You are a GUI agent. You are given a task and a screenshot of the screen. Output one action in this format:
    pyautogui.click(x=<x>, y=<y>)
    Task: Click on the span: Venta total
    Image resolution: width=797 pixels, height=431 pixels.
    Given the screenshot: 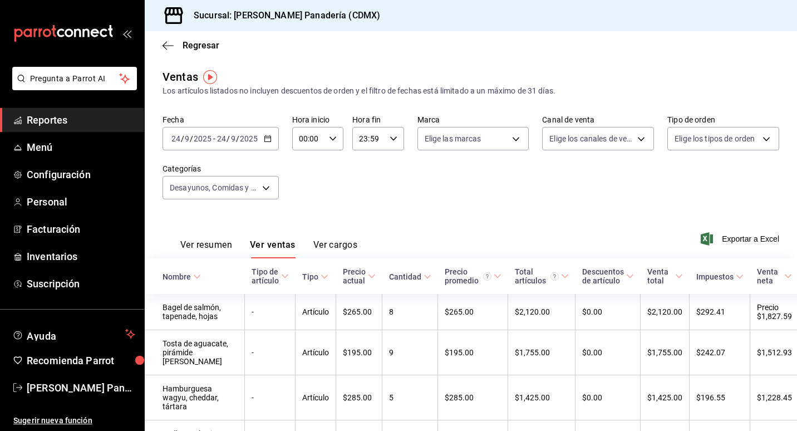 What is the action you would take?
    pyautogui.click(x=665, y=276)
    